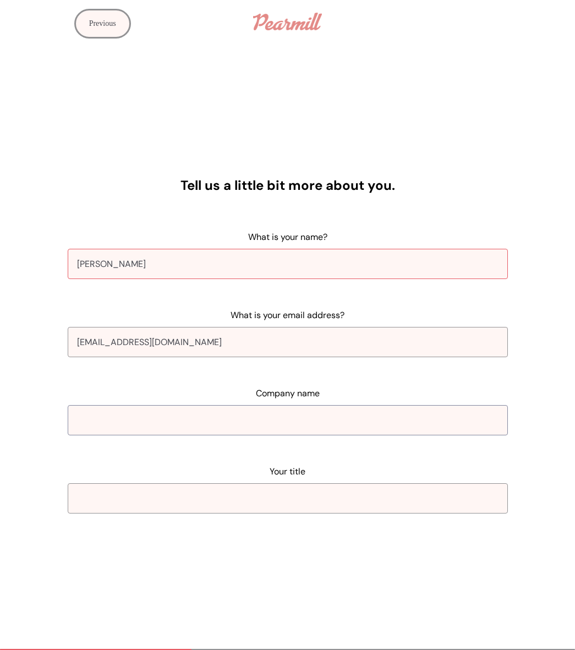 The height and width of the screenshot is (650, 575). What do you see at coordinates (102, 24) in the screenshot?
I see `button: Previous` at bounding box center [102, 24].